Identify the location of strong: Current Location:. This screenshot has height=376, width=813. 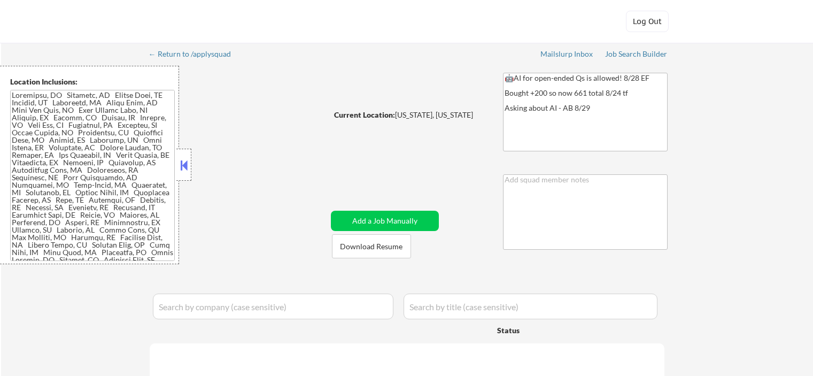
(365, 114).